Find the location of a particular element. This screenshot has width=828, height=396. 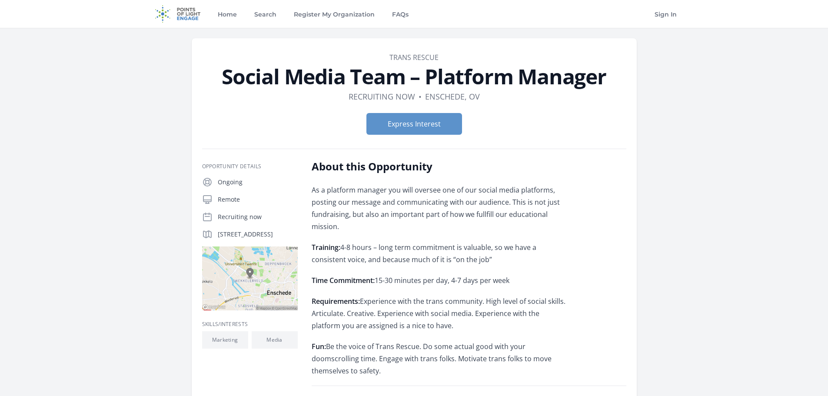

p: 4-8 hours – long term commitment is valuable, so we have a consistent voice, and because much of ... is located at coordinates (439, 253).